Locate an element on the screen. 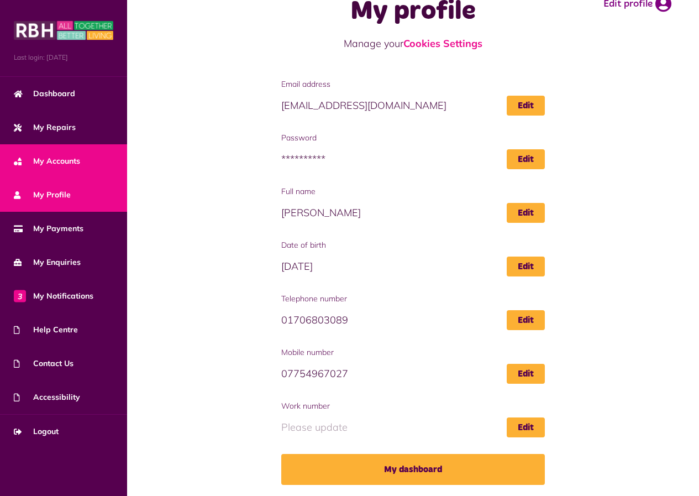 This screenshot has width=699, height=496. span: My Repairs is located at coordinates (45, 127).